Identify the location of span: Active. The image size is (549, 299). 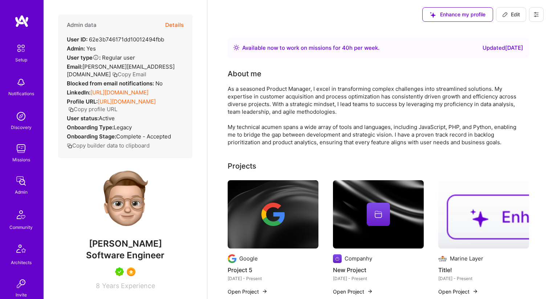
(107, 118).